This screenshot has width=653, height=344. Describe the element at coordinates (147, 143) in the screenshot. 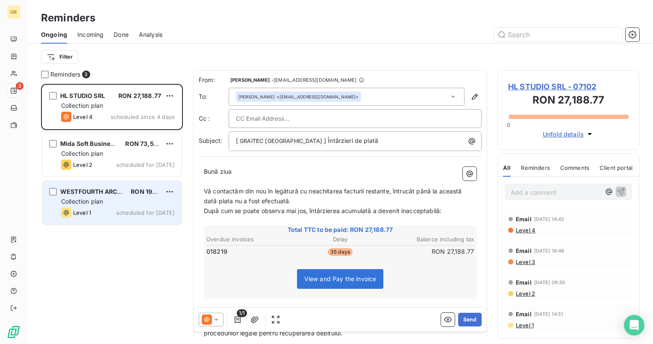

I see `span: RON 73,515.17` at that location.